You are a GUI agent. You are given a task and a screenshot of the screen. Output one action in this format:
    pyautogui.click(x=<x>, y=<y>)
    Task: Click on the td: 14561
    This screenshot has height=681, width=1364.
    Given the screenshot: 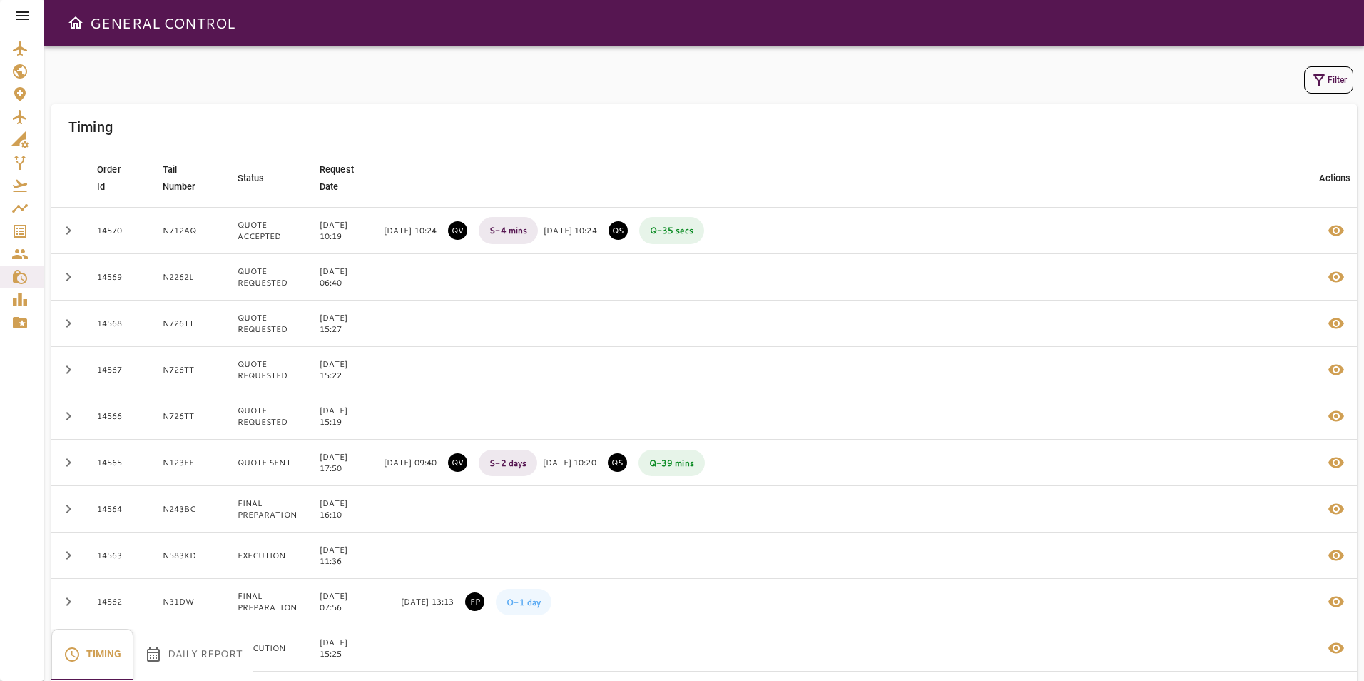 What is the action you would take?
    pyautogui.click(x=118, y=648)
    